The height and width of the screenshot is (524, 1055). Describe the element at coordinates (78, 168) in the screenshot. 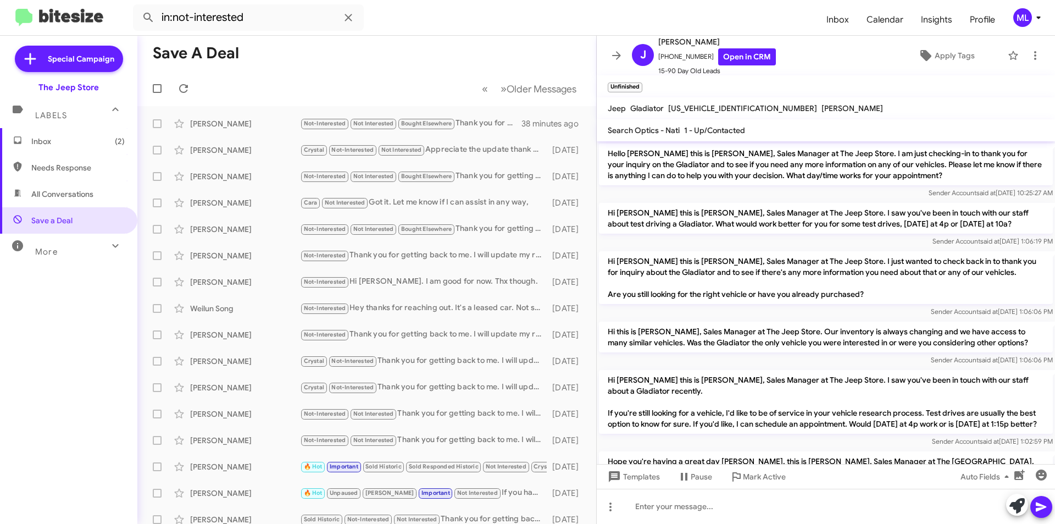

I see `span: Needs Response` at that location.